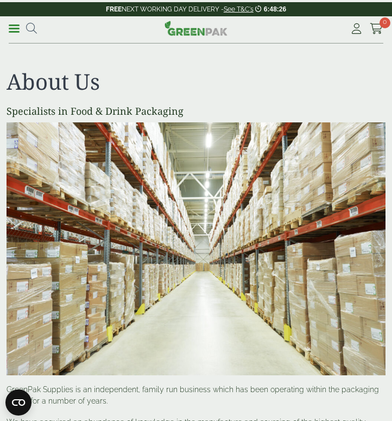 The width and height of the screenshot is (392, 421). Describe the element at coordinates (196, 82) in the screenshot. I see `h1: About Us` at that location.